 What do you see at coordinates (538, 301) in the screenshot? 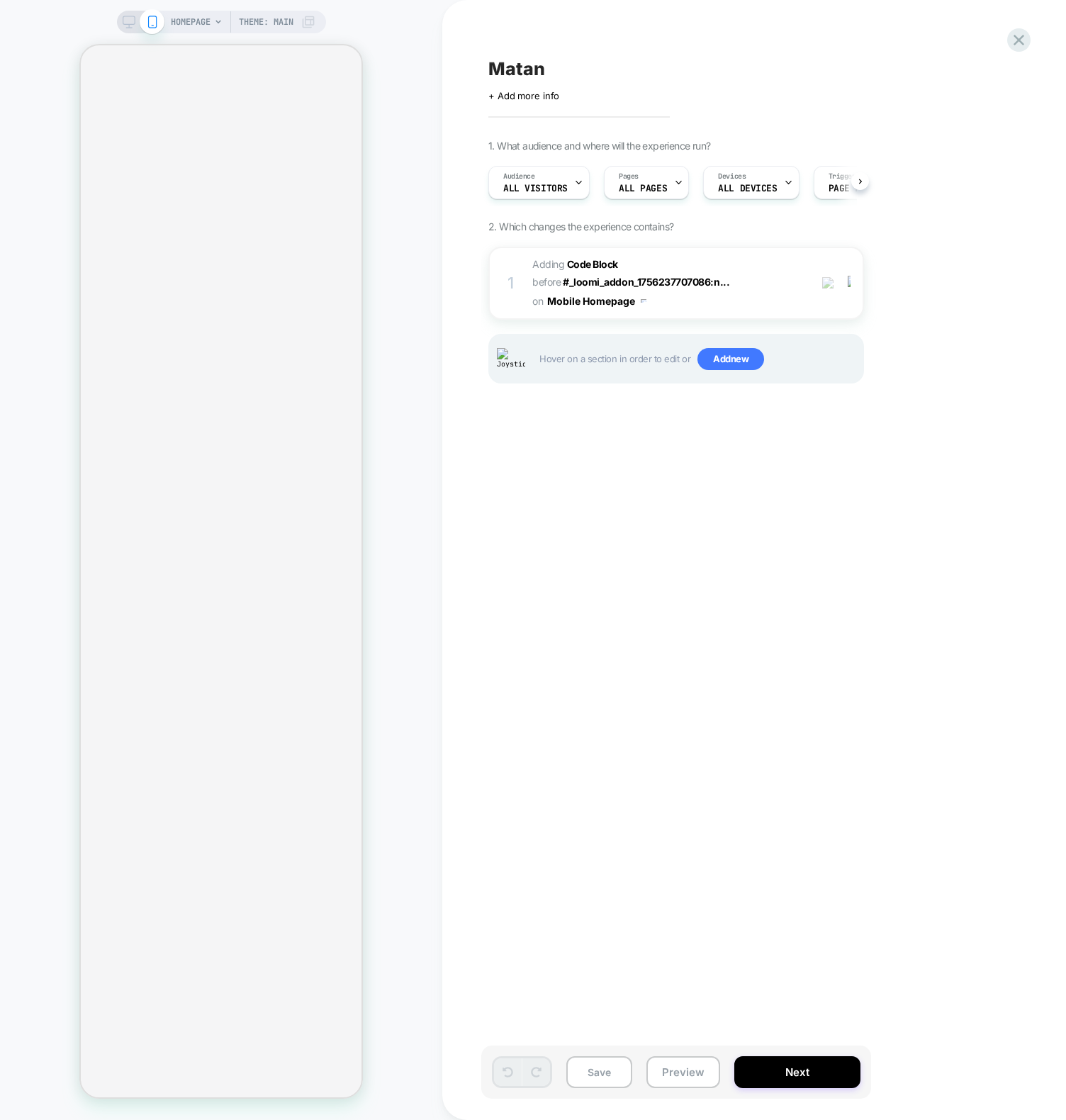
I see `span: on` at bounding box center [538, 301].